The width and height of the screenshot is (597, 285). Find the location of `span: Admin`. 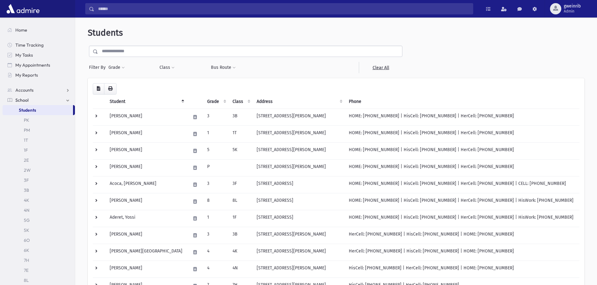

span: Admin is located at coordinates (572, 11).